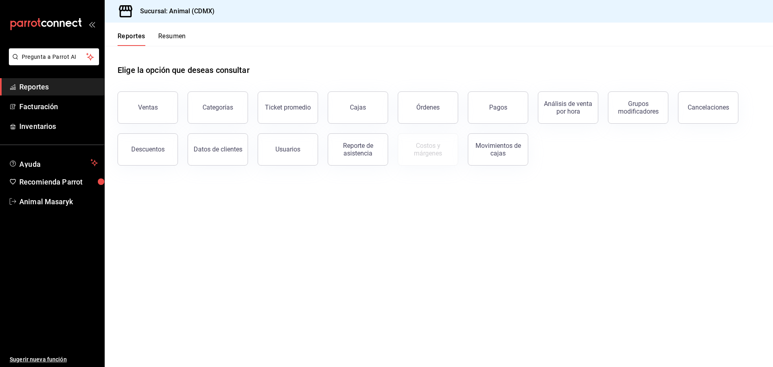 This screenshot has width=773, height=367. What do you see at coordinates (568, 107) in the screenshot?
I see `button: Análisis de venta por hora` at bounding box center [568, 107].